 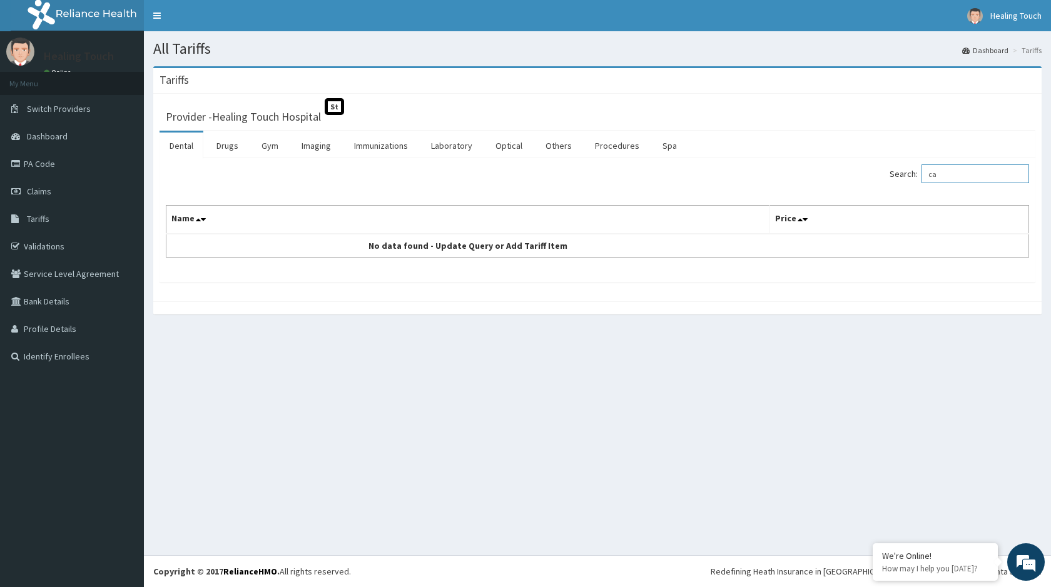 What do you see at coordinates (959, 174) in the screenshot?
I see `label: Search:` at bounding box center [959, 174].